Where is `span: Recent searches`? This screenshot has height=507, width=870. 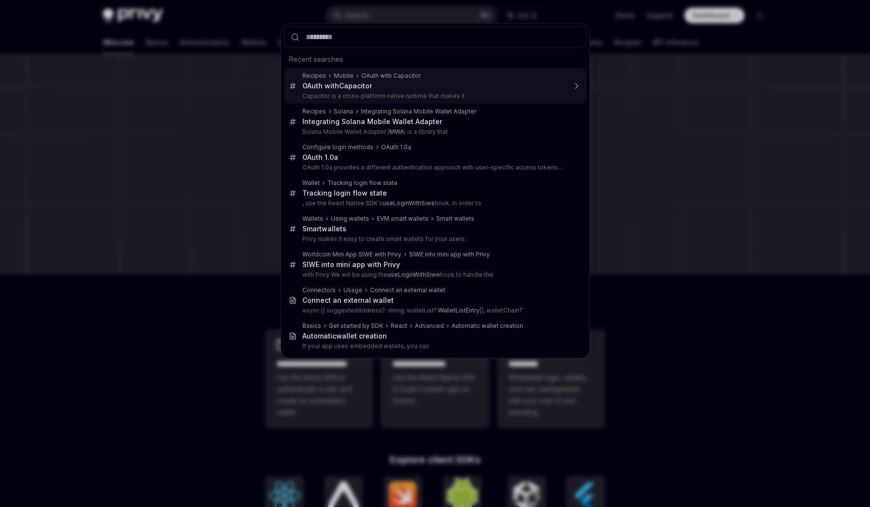
span: Recent searches is located at coordinates (316, 59).